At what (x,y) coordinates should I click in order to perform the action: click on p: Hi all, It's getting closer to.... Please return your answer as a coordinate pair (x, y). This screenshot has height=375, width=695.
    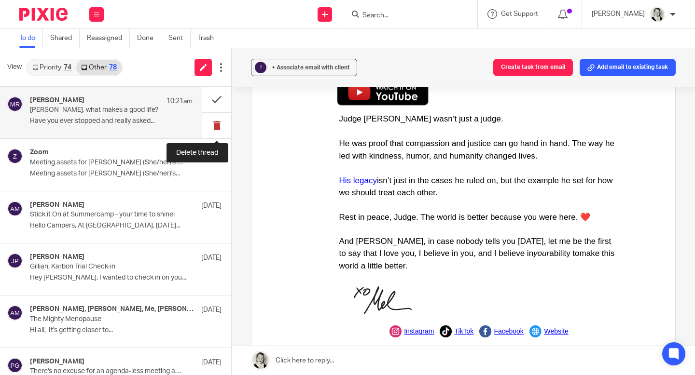
    Looking at the image, I should click on (125, 331).